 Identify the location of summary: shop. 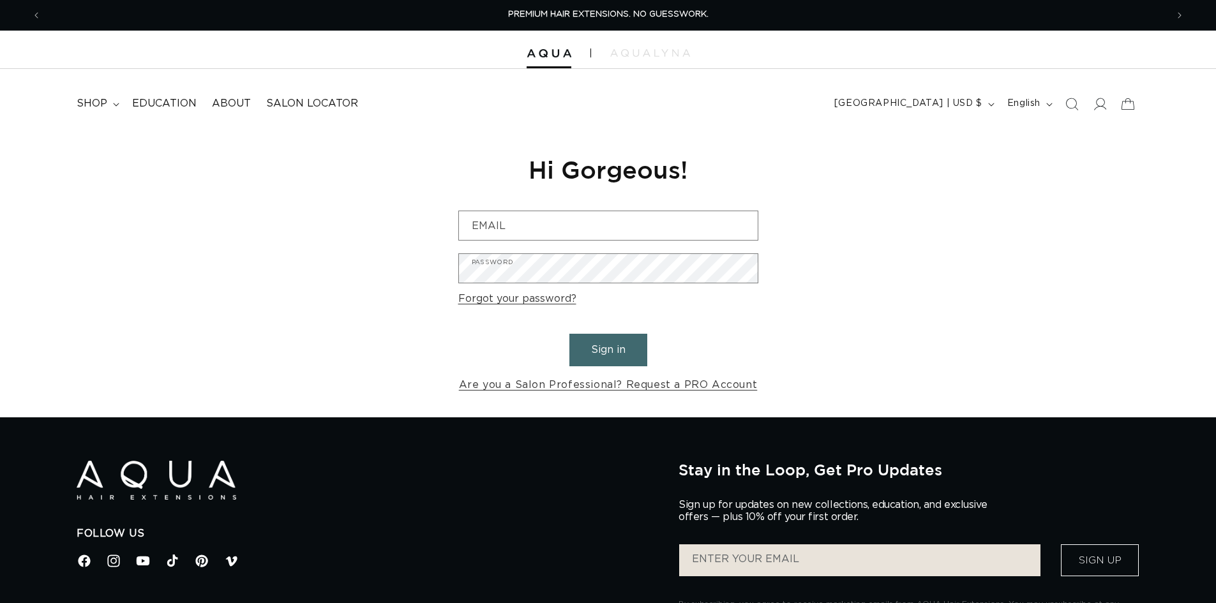
(96, 103).